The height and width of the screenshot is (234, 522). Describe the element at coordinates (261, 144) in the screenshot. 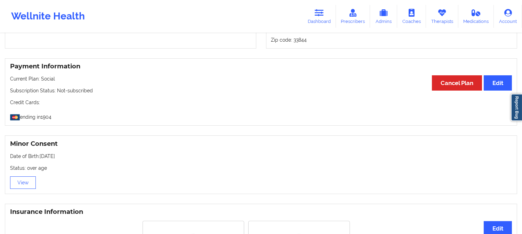

I see `h3: Minor Consent` at that location.